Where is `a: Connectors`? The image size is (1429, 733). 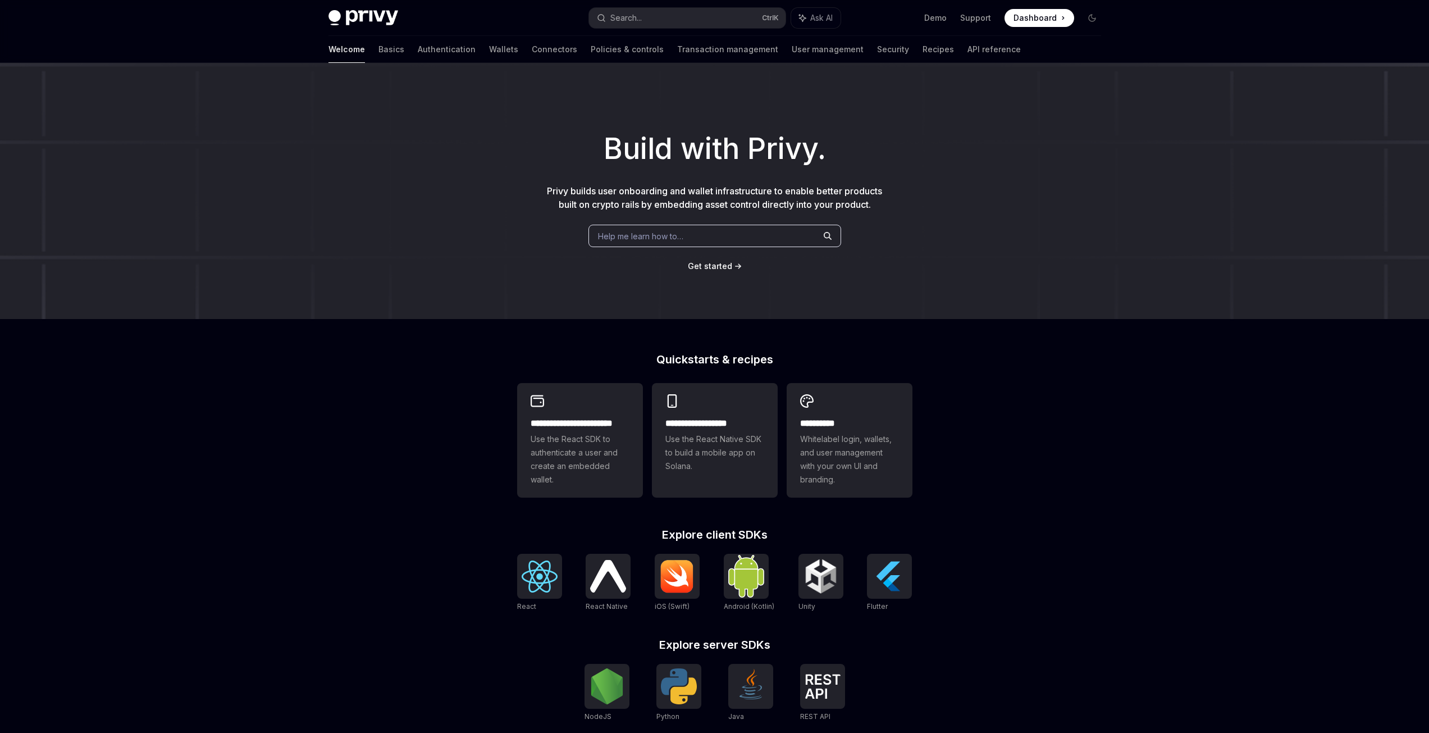 a: Connectors is located at coordinates (554, 49).